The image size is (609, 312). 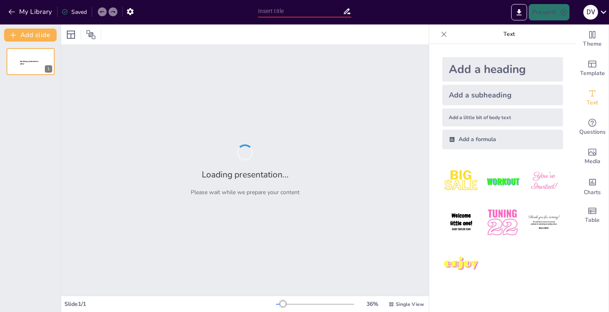 What do you see at coordinates (592, 156) in the screenshot?
I see `div: Add images, graphics, shapes or video` at bounding box center [592, 156].